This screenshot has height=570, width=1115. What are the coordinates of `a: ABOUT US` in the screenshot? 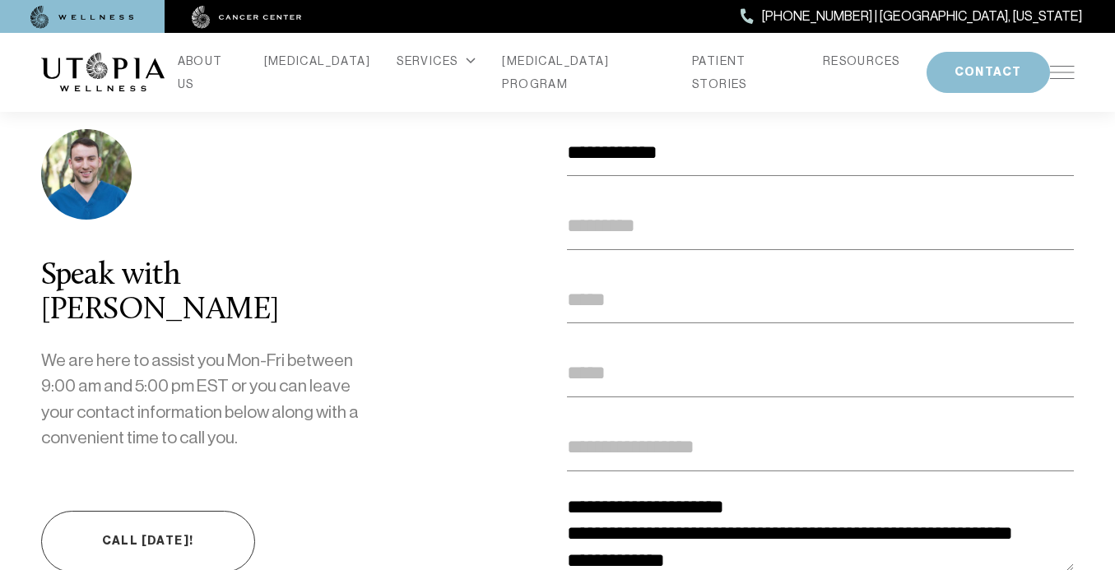 It's located at (207, 72).